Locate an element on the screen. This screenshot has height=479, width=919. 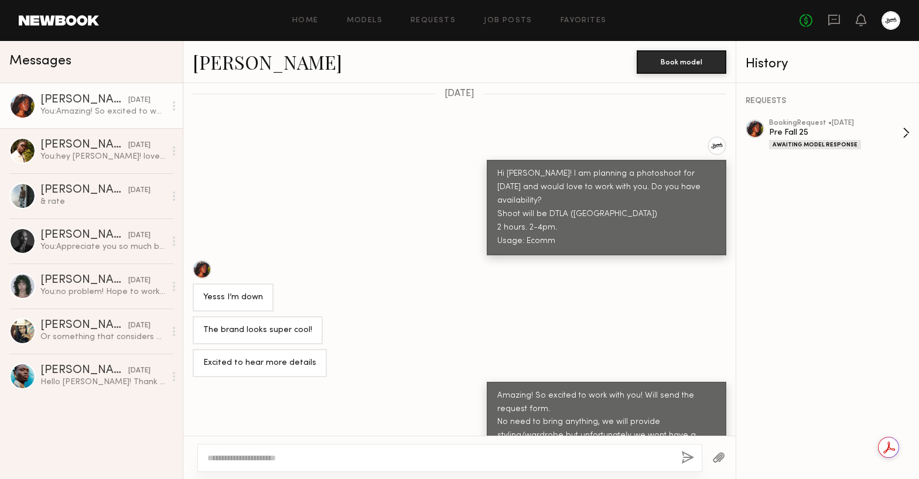
div: You: no problem! Hope to work in the future! is located at coordinates (102, 292).